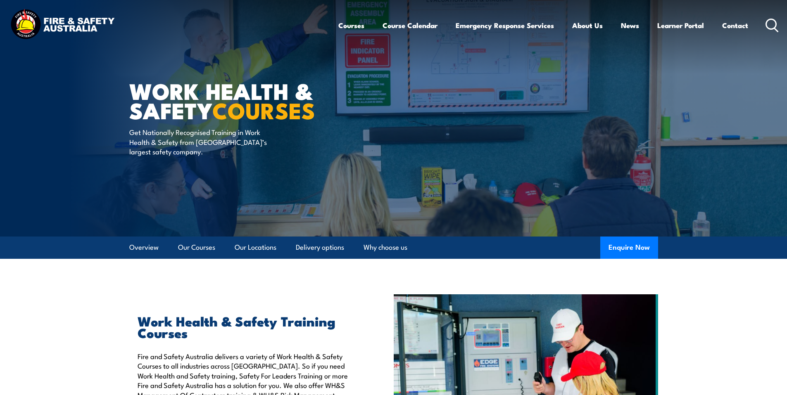 The height and width of the screenshot is (395, 787). I want to click on a: Course Calendar, so click(410, 25).